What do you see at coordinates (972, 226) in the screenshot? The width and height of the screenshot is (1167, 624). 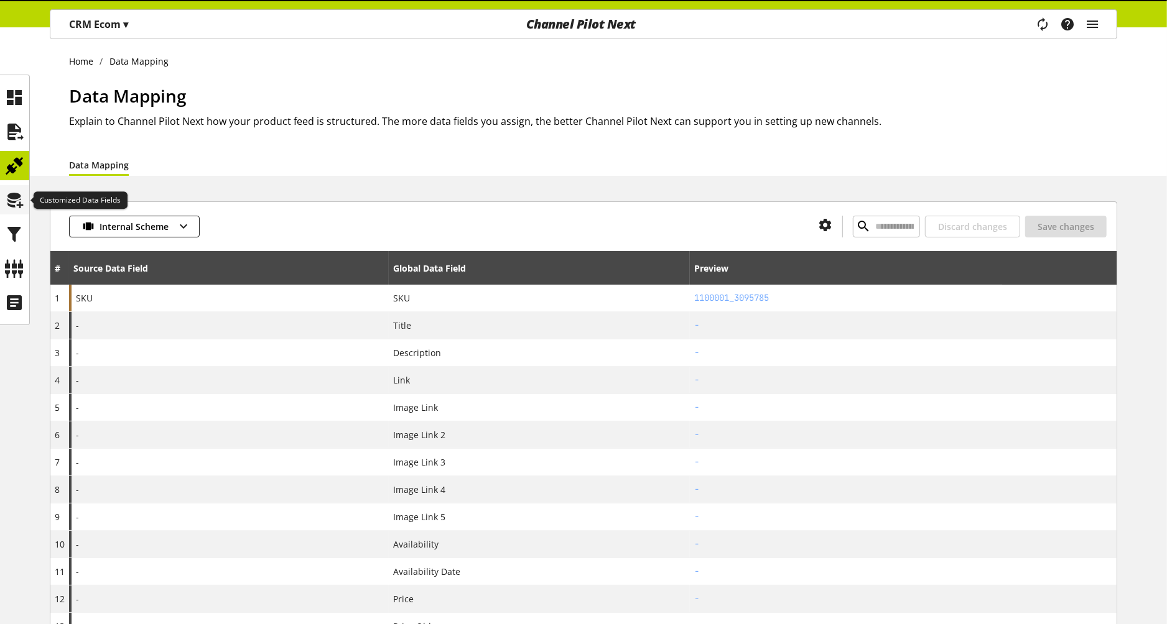 I see `button: Discard changes` at bounding box center [972, 226].